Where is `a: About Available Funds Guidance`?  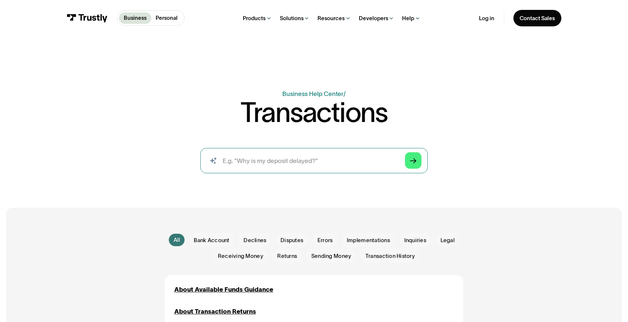
a: About Available Funds Guidance is located at coordinates (224, 289).